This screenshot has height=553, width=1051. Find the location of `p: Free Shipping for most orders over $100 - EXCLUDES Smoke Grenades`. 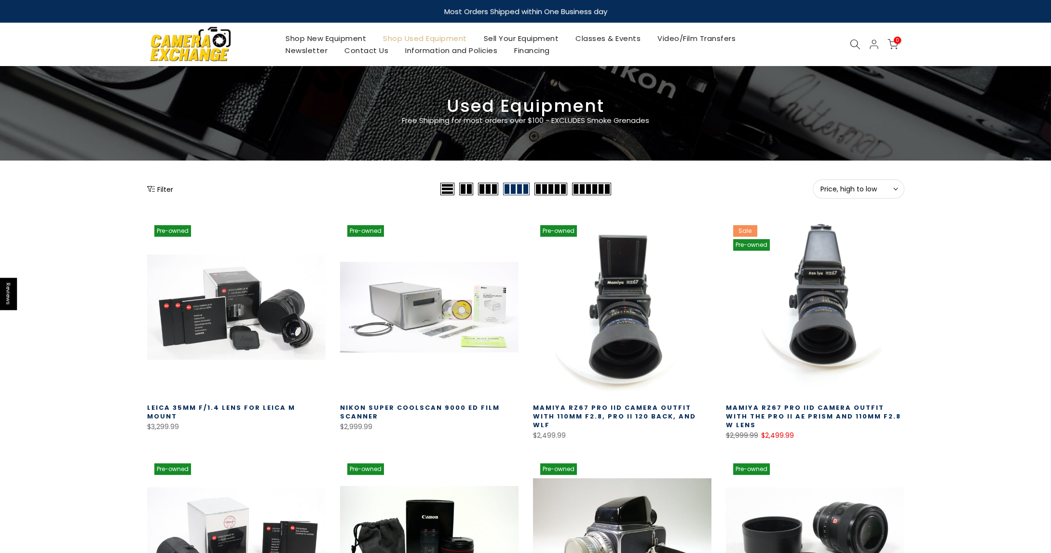

p: Free Shipping for most orders over $100 - EXCLUDES Smoke Grenades is located at coordinates (526, 121).